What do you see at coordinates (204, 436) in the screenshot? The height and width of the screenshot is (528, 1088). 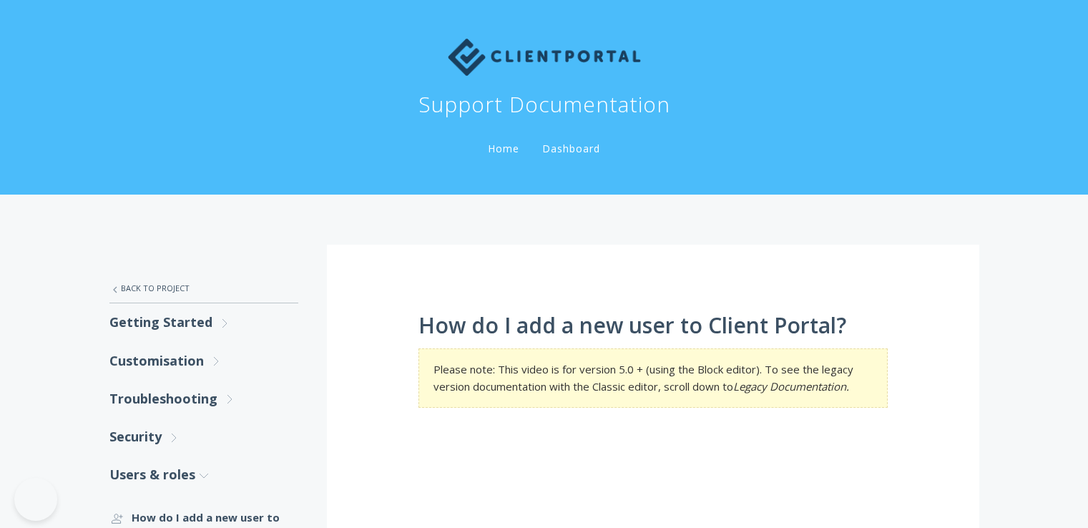 I see `a: Security` at bounding box center [204, 436].